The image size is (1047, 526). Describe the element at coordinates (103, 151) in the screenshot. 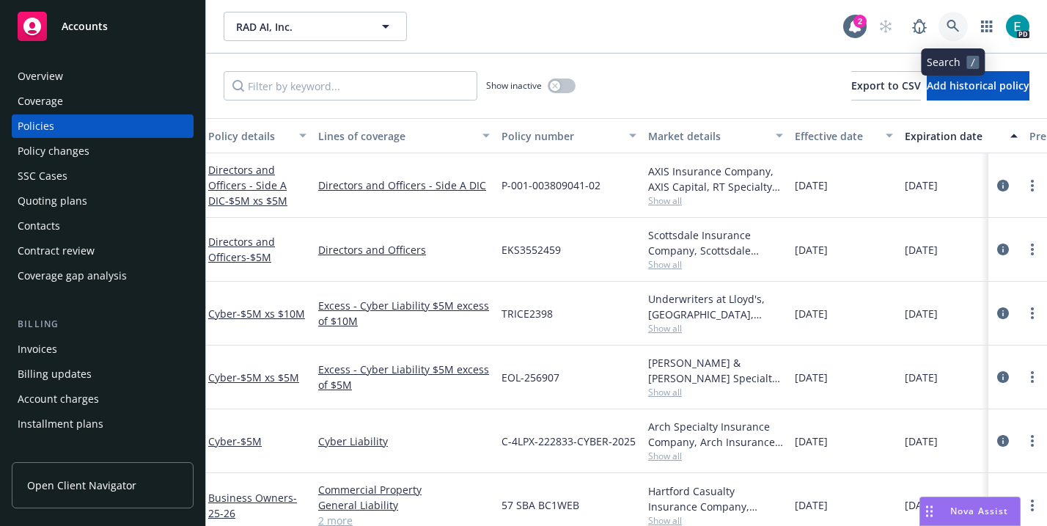

I see `a: Policy changes` at that location.